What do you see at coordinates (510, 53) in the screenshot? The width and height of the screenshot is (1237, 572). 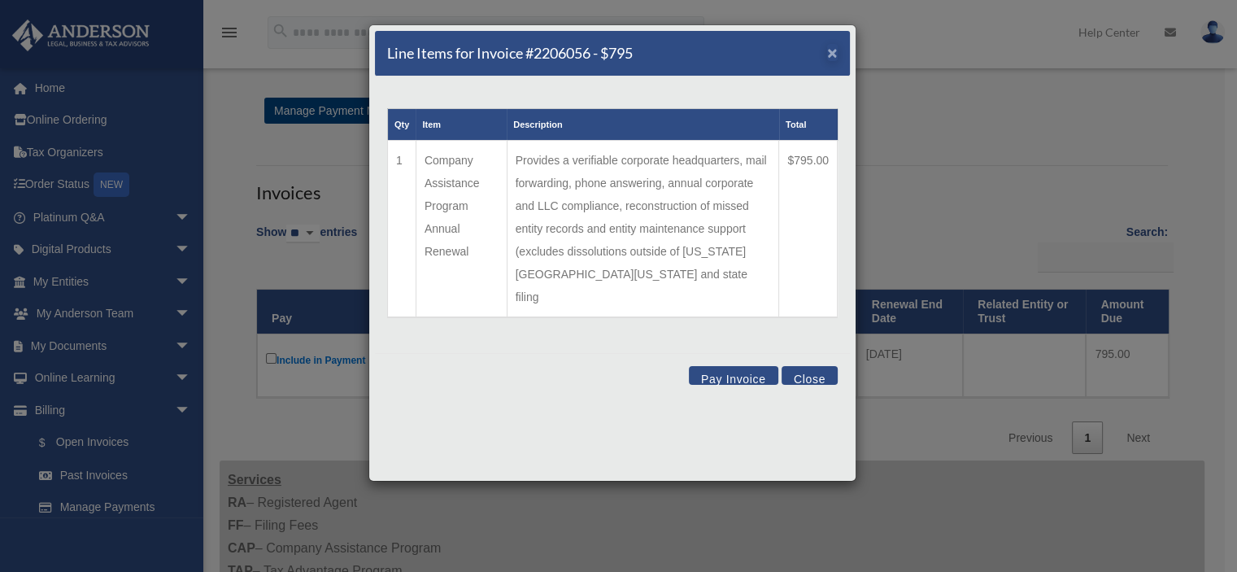 I see `h5: Line Items for Invoice #2206056 - $795` at bounding box center [510, 53].